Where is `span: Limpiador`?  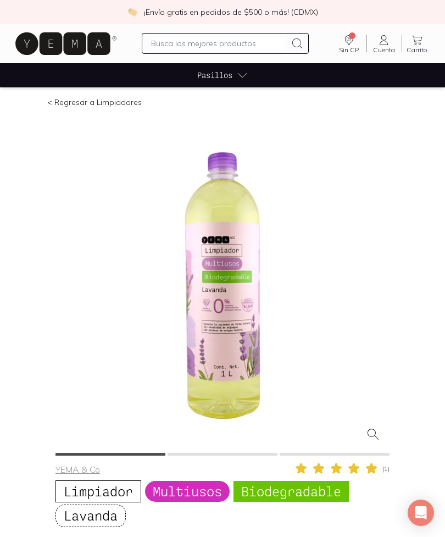
span: Limpiador is located at coordinates (98, 491).